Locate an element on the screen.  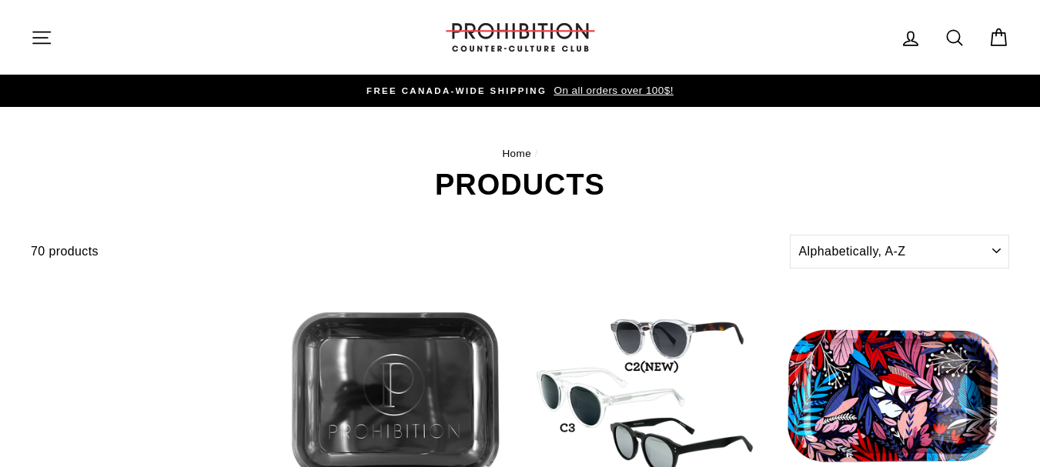
img: PROHIBITION COUNTER-CULTURE CLUB is located at coordinates (520, 37).